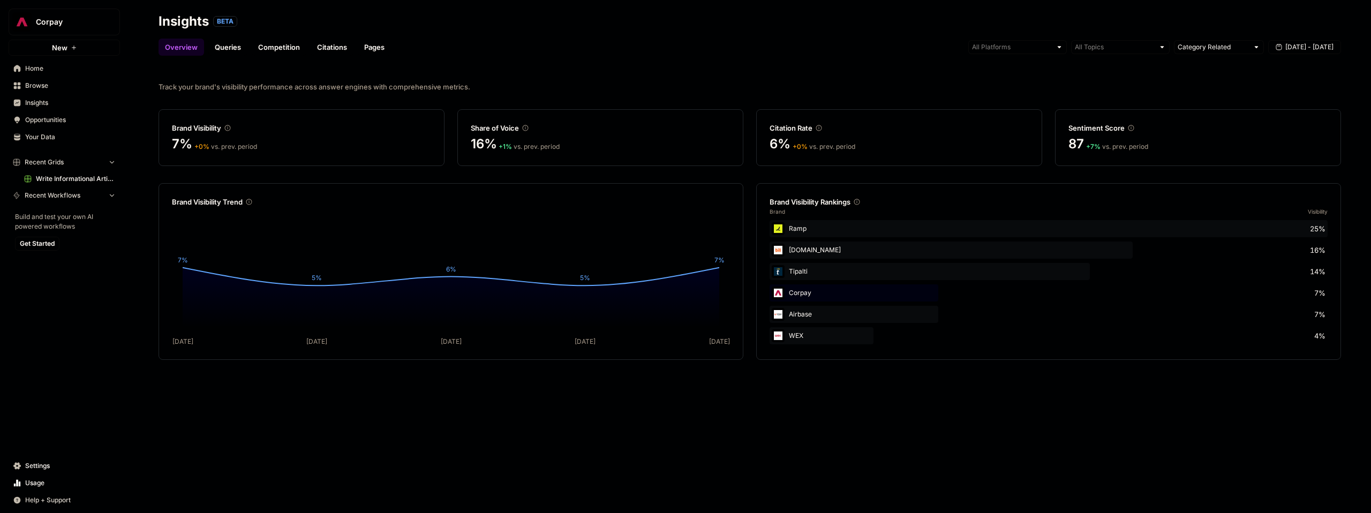 This screenshot has width=1371, height=513. I want to click on div: Insights, so click(184, 21).